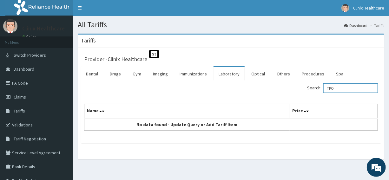 This screenshot has width=389, height=180. What do you see at coordinates (342, 88) in the screenshot?
I see `label: Search:` at bounding box center [342, 88].